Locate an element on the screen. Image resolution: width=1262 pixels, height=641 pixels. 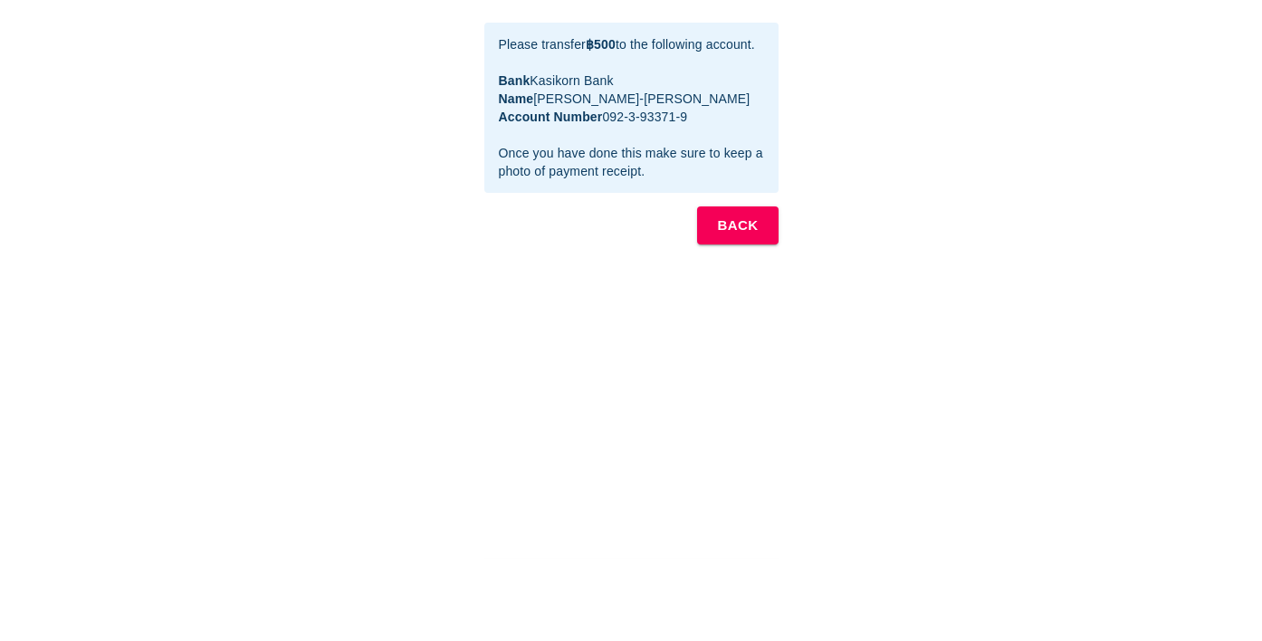
button: BACK is located at coordinates (737, 225).